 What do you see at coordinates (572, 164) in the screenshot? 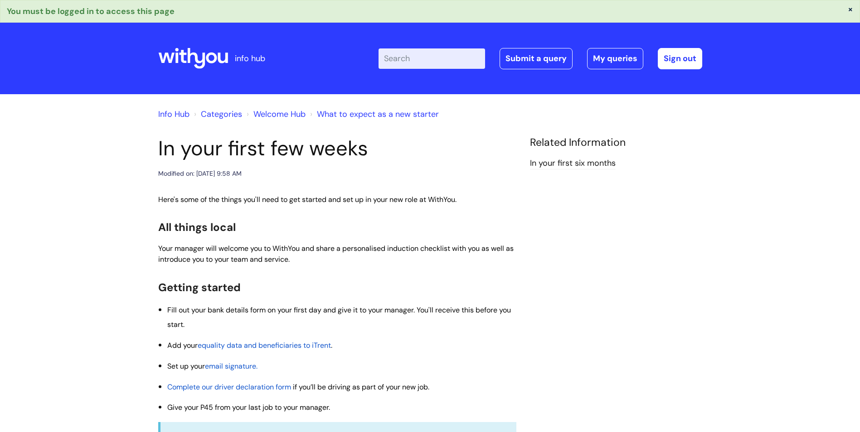
I see `a: In your first six months` at bounding box center [572, 164].